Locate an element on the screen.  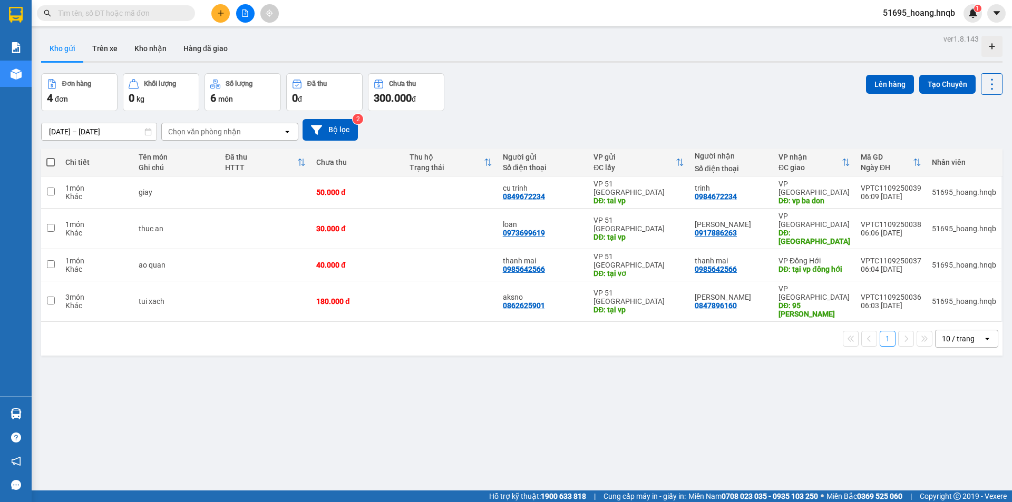
div: 3 món is located at coordinates (96, 297).